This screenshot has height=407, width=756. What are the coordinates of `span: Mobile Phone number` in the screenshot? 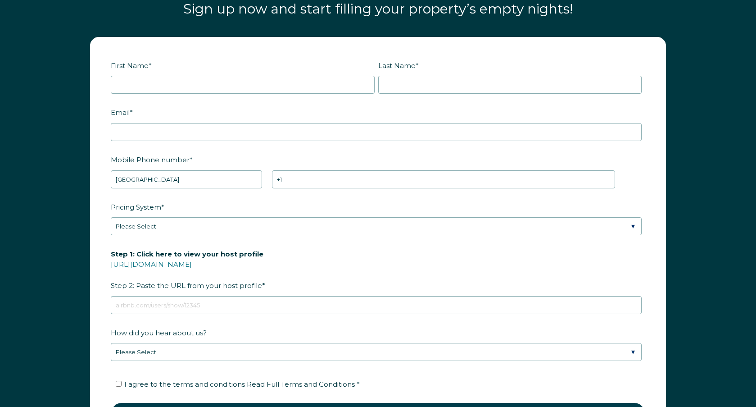 It's located at (150, 159).